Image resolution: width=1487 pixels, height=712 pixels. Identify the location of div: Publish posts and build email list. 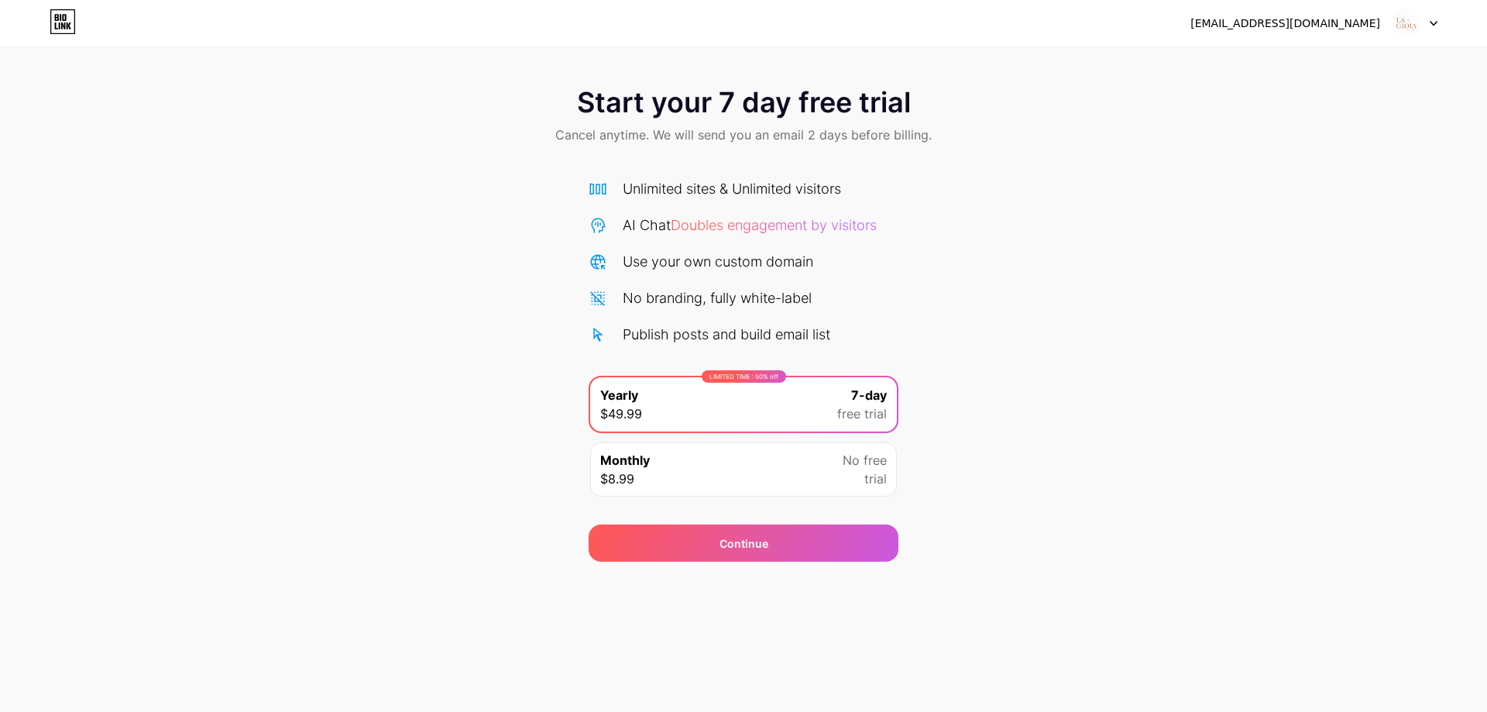
(726, 334).